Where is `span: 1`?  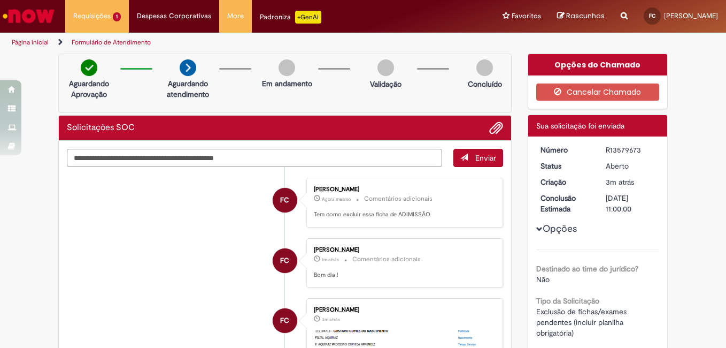 span: 1 is located at coordinates (117, 17).